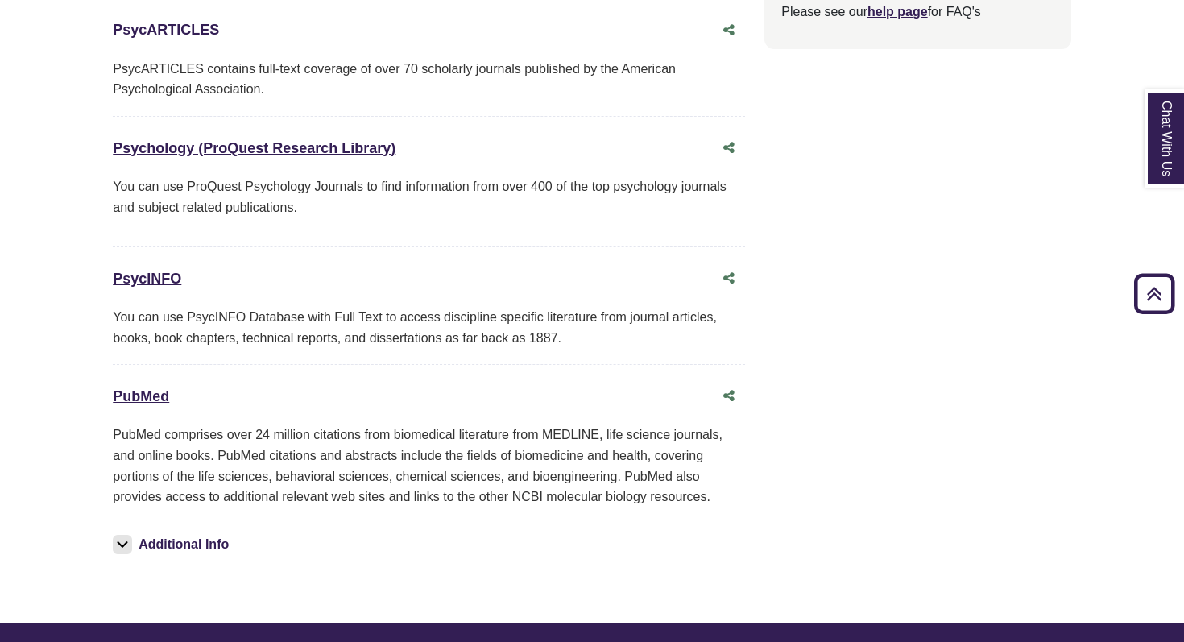  What do you see at coordinates (173, 545) in the screenshot?
I see `button: Additional Info` at bounding box center [173, 545].